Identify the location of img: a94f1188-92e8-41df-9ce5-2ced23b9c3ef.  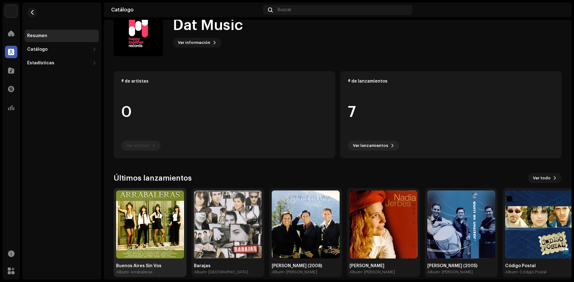
(461, 224).